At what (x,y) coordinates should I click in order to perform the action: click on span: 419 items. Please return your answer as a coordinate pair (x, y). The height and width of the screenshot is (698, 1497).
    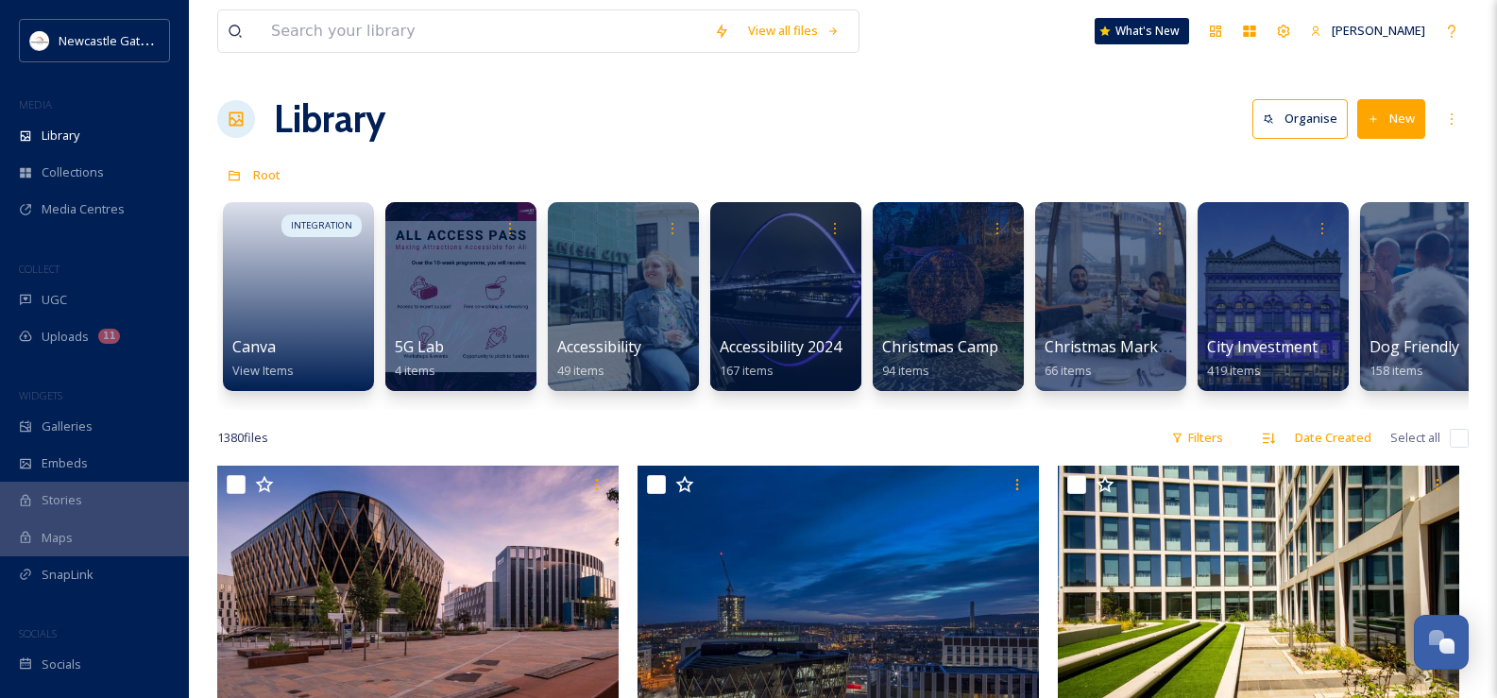
    Looking at the image, I should click on (1234, 370).